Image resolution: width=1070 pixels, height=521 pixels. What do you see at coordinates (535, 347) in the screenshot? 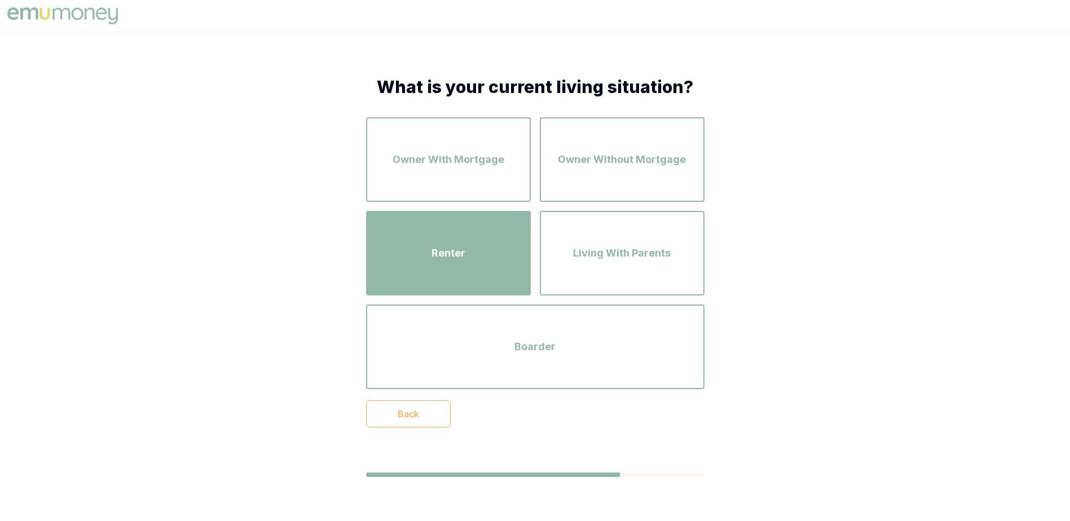
I see `button: Boarder` at bounding box center [535, 347].